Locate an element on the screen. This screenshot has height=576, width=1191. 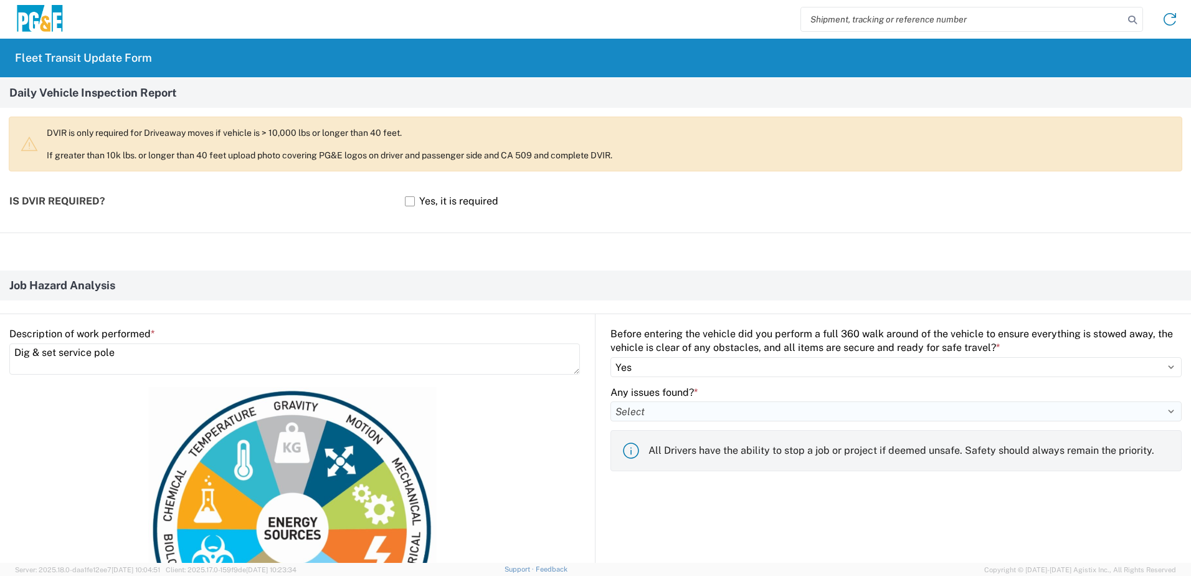
span: Job Hazard Analysis is located at coordinates (62, 285).